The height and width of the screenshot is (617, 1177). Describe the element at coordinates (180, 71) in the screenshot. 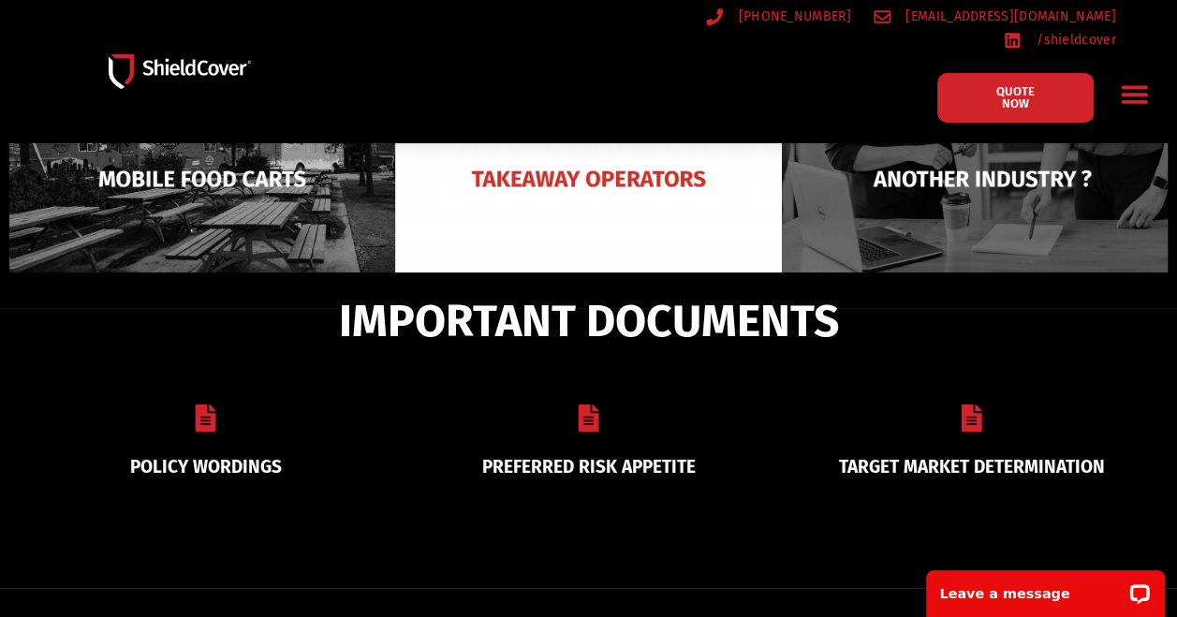

I see `img: Shield-Cover-Underwriting-Australia-logo-full` at that location.